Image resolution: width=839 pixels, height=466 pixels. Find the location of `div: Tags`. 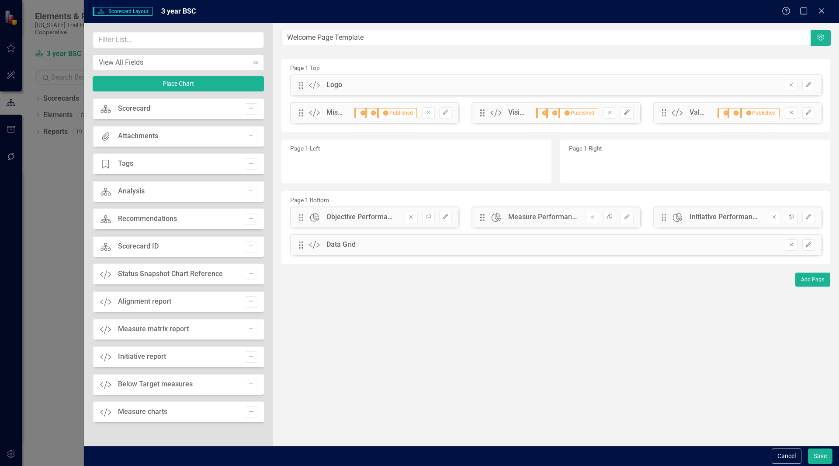

div: Tags is located at coordinates (125, 164).